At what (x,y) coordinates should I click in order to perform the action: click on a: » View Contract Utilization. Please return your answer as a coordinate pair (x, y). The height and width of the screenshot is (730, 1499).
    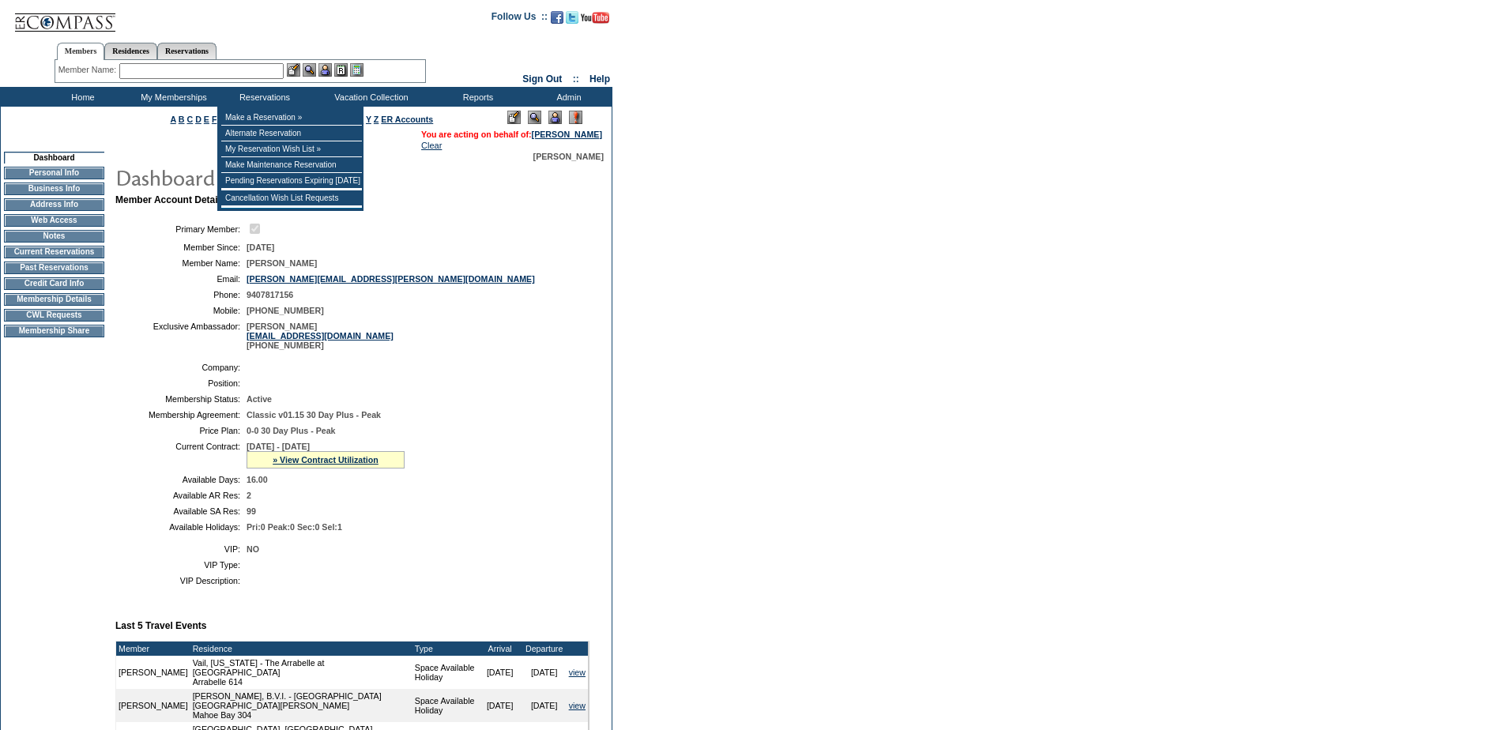
    Looking at the image, I should click on (326, 460).